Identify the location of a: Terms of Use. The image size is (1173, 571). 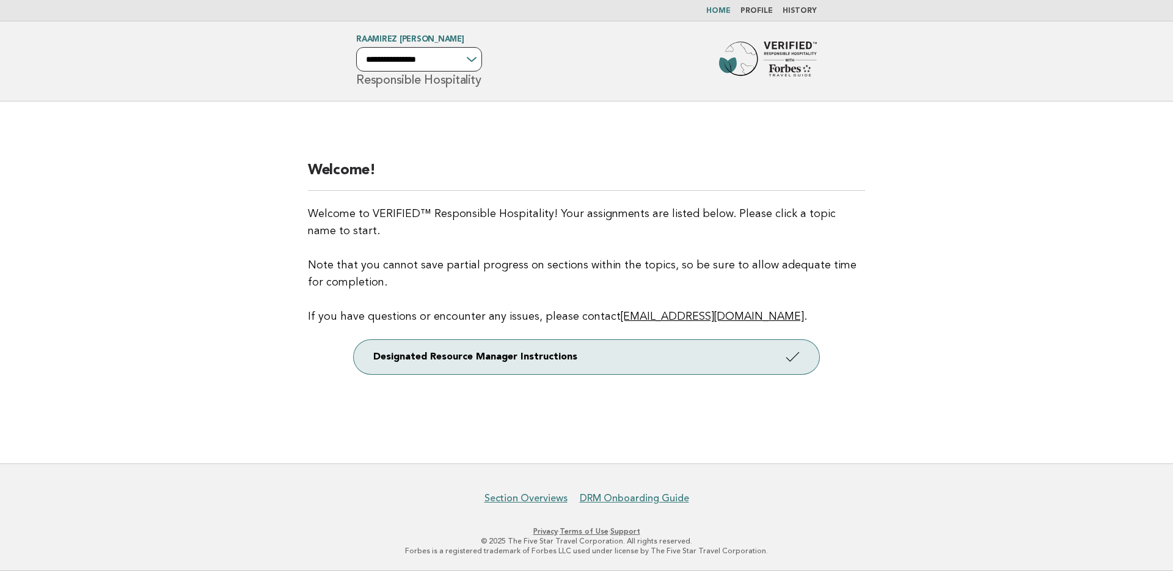
(584, 531).